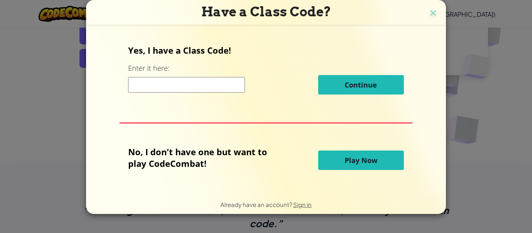 The height and width of the screenshot is (233, 532). What do you see at coordinates (203, 158) in the screenshot?
I see `p: No, I don't have one but want to play CodeCombat!` at bounding box center [203, 158].